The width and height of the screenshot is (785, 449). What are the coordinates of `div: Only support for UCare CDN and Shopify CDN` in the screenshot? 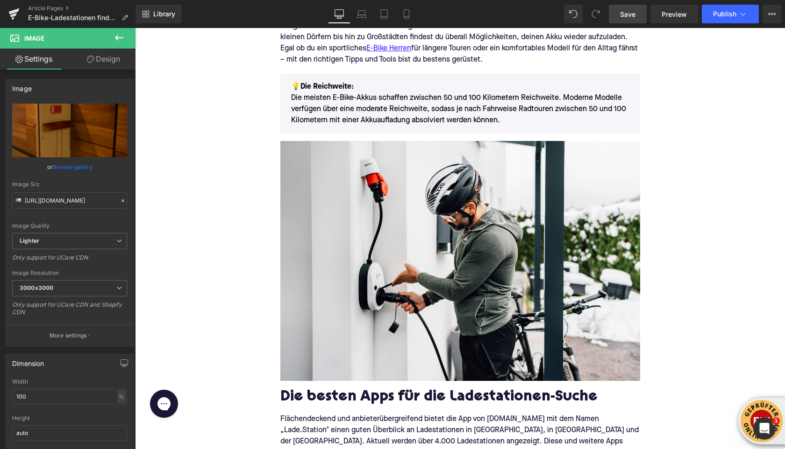 It's located at (70, 312).